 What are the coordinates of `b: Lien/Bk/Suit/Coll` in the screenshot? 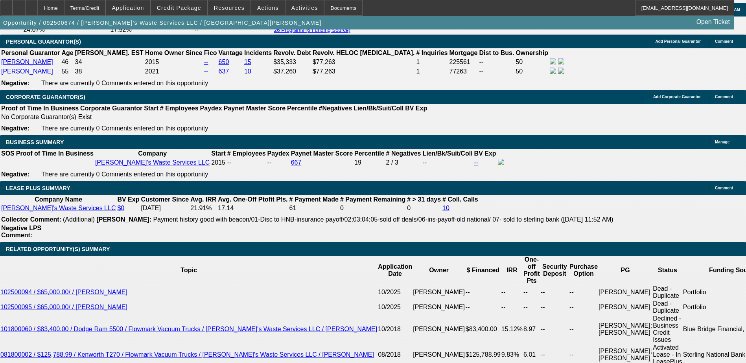 It's located at (447, 153).